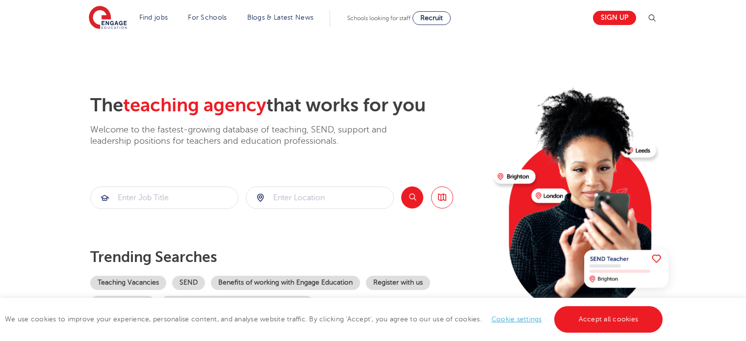  What do you see at coordinates (207, 17) in the screenshot?
I see `a: For Schools` at bounding box center [207, 17].